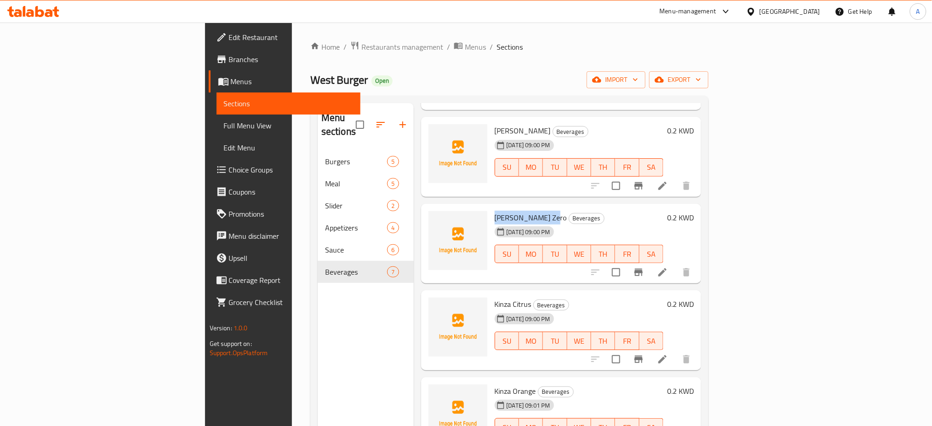 Image resolution: width=932 pixels, height=426 pixels. Describe the element at coordinates (616, 80) in the screenshot. I see `button: import` at that location.